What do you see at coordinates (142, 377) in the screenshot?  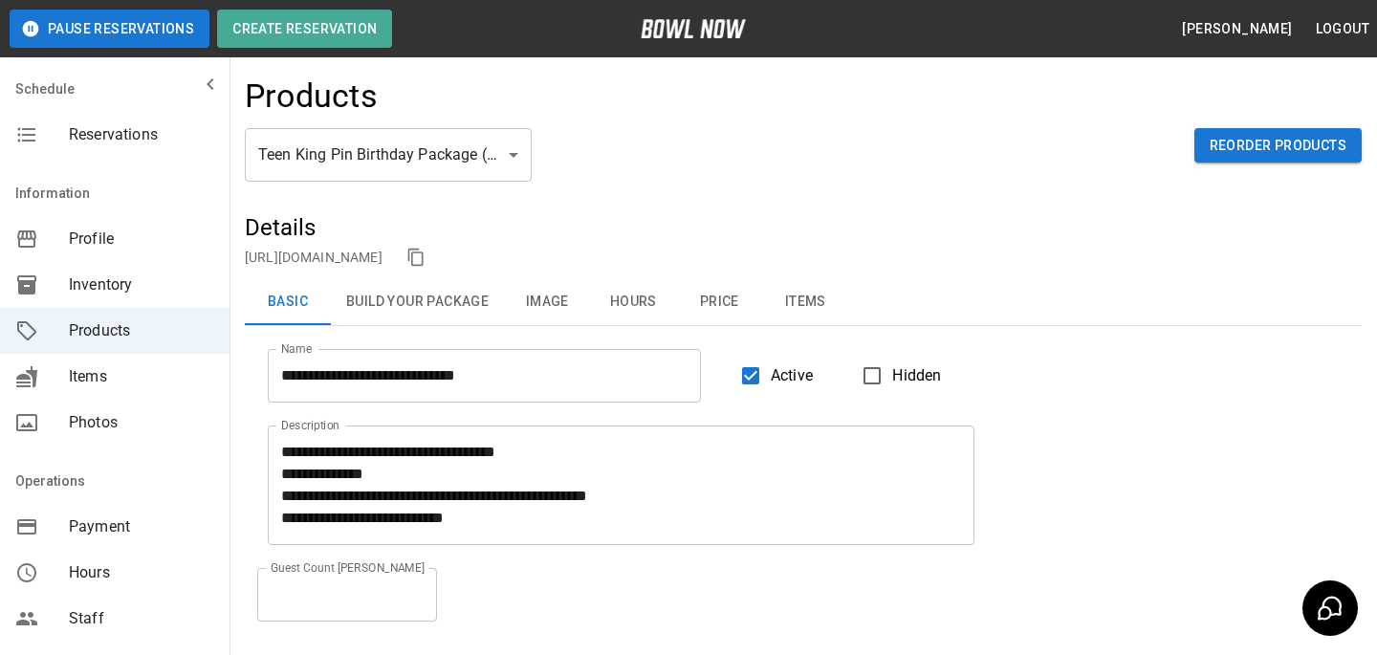 I see `span: Items` at bounding box center [142, 377].